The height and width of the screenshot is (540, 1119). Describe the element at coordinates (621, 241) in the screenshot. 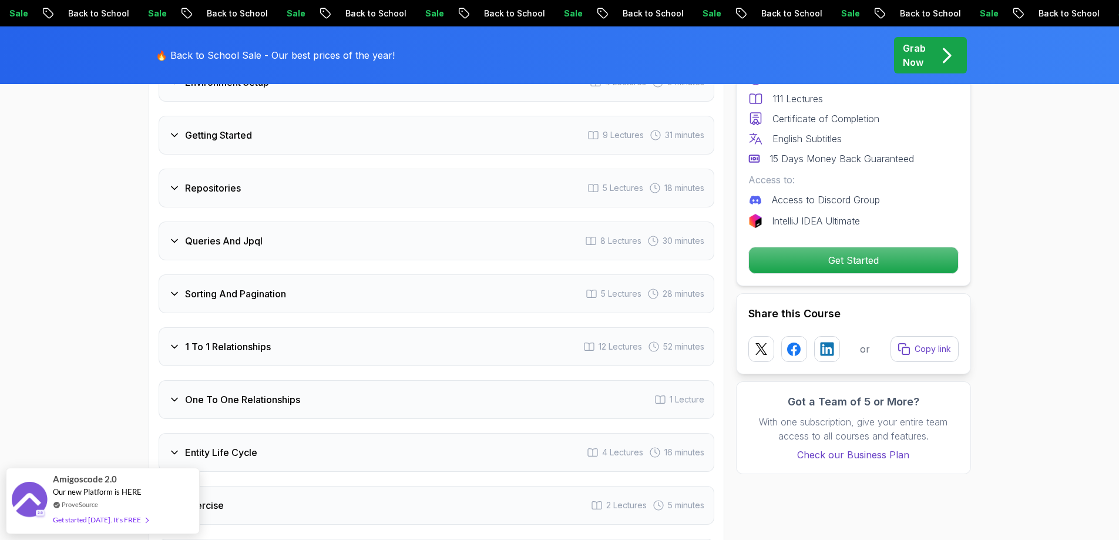

I see `span: 8 Lectures` at that location.